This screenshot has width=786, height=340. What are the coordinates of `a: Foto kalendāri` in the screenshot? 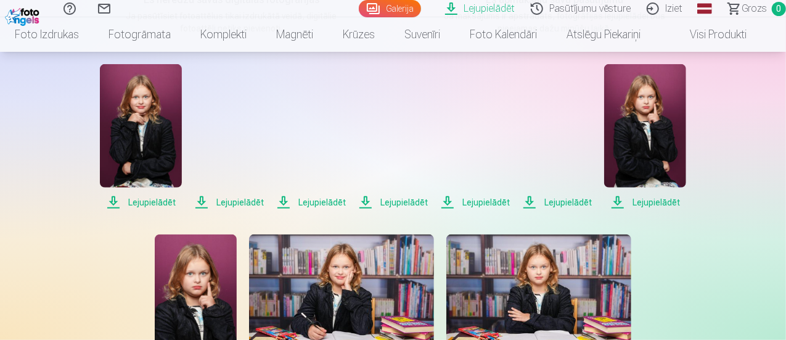 It's located at (503, 35).